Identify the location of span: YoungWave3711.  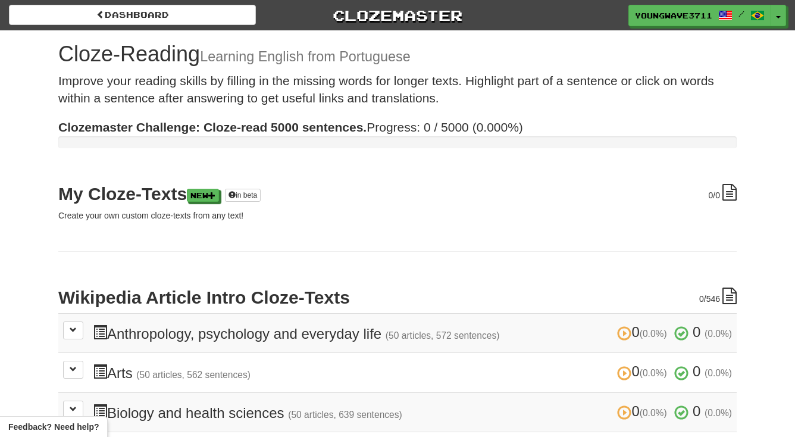
(673, 15).